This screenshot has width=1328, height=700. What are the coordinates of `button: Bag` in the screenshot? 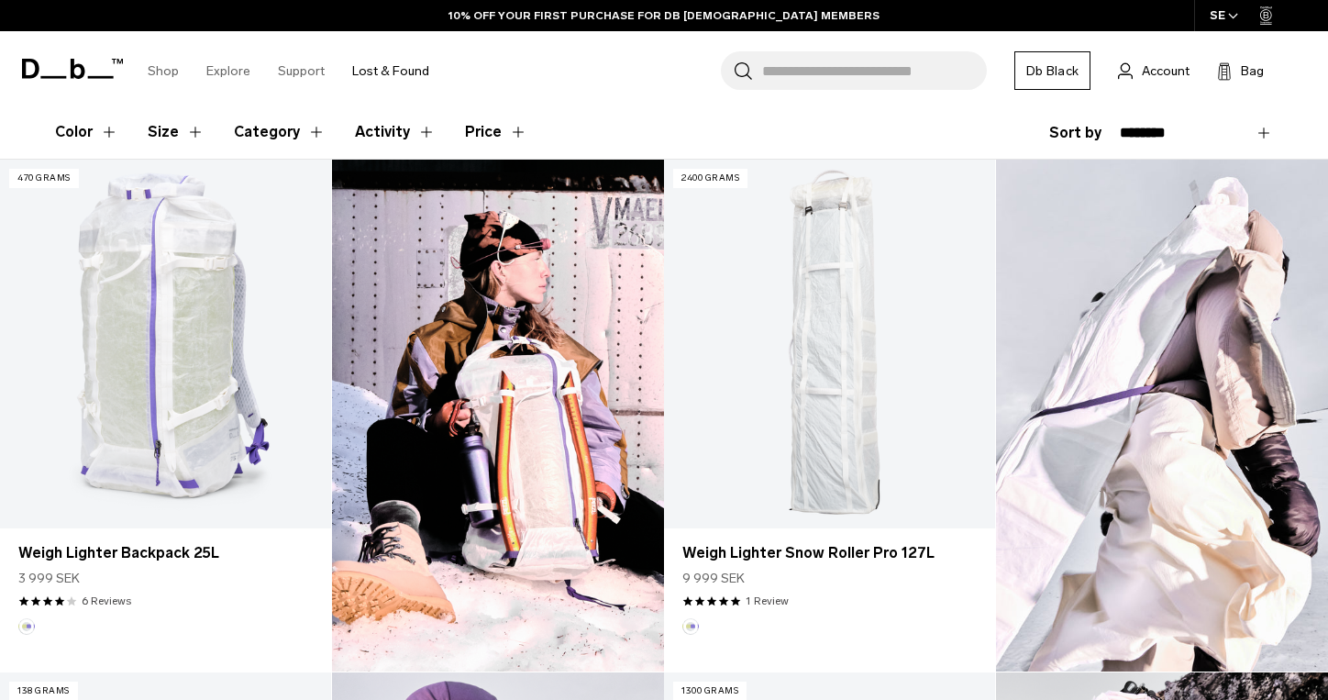 It's located at (1240, 71).